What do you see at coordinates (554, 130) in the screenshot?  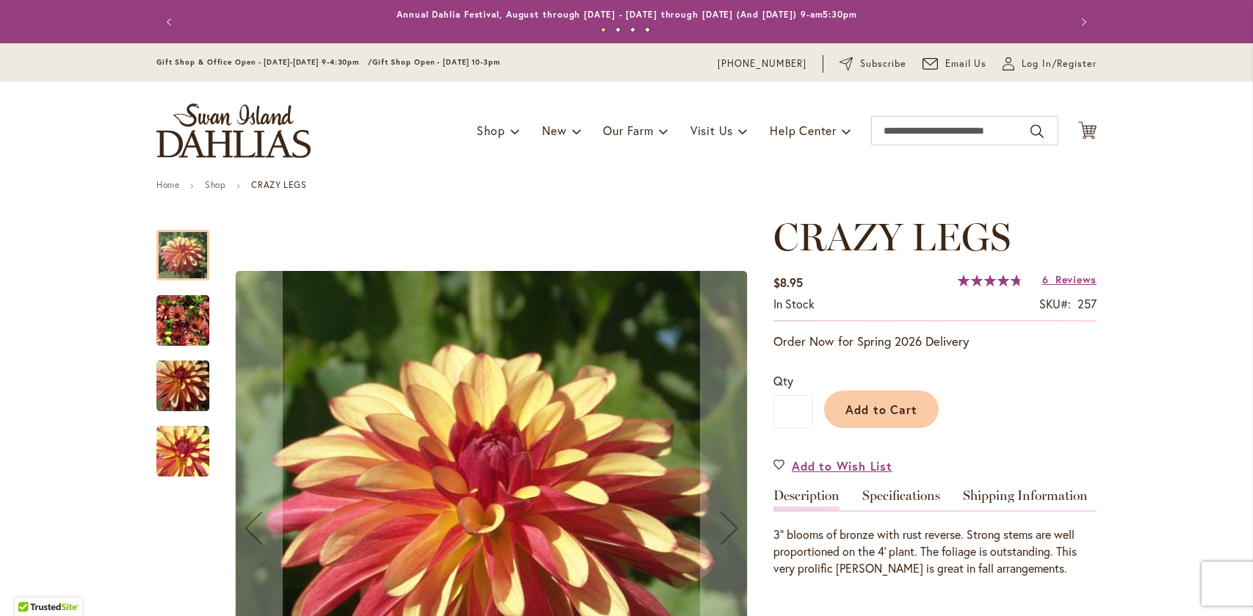 I see `span: New` at bounding box center [554, 130].